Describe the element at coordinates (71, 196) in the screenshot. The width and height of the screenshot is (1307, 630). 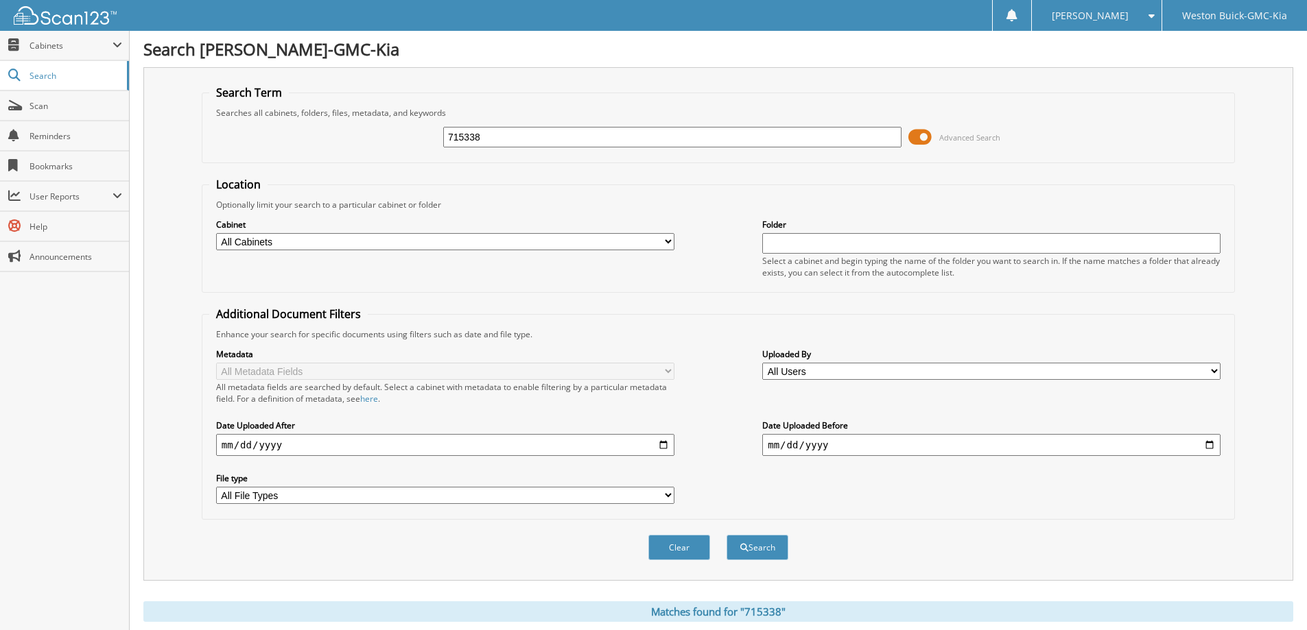
I see `span: User Reports` at that location.